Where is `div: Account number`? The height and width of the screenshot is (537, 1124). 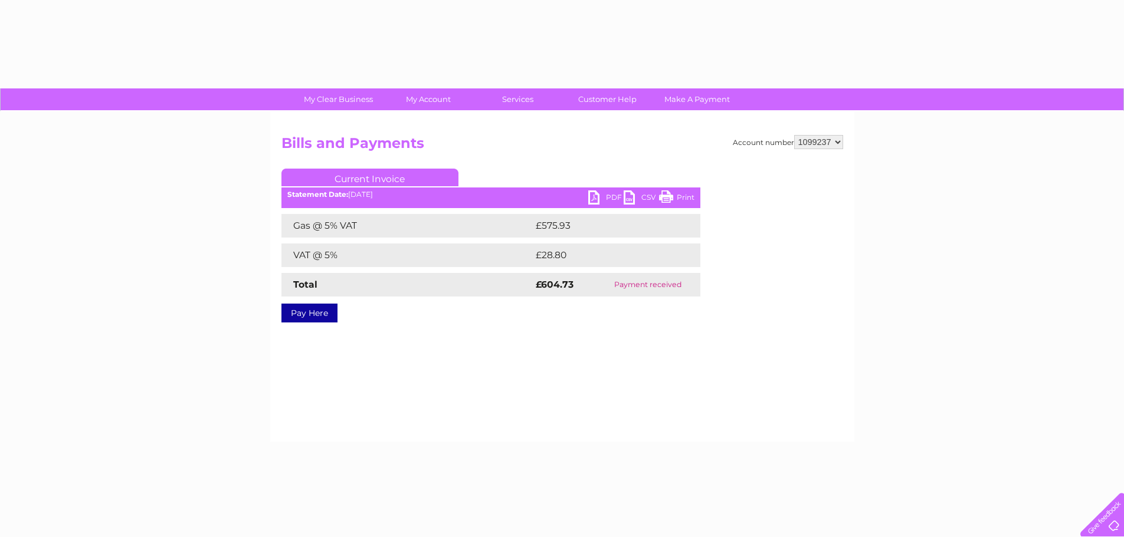
div: Account number is located at coordinates (788, 142).